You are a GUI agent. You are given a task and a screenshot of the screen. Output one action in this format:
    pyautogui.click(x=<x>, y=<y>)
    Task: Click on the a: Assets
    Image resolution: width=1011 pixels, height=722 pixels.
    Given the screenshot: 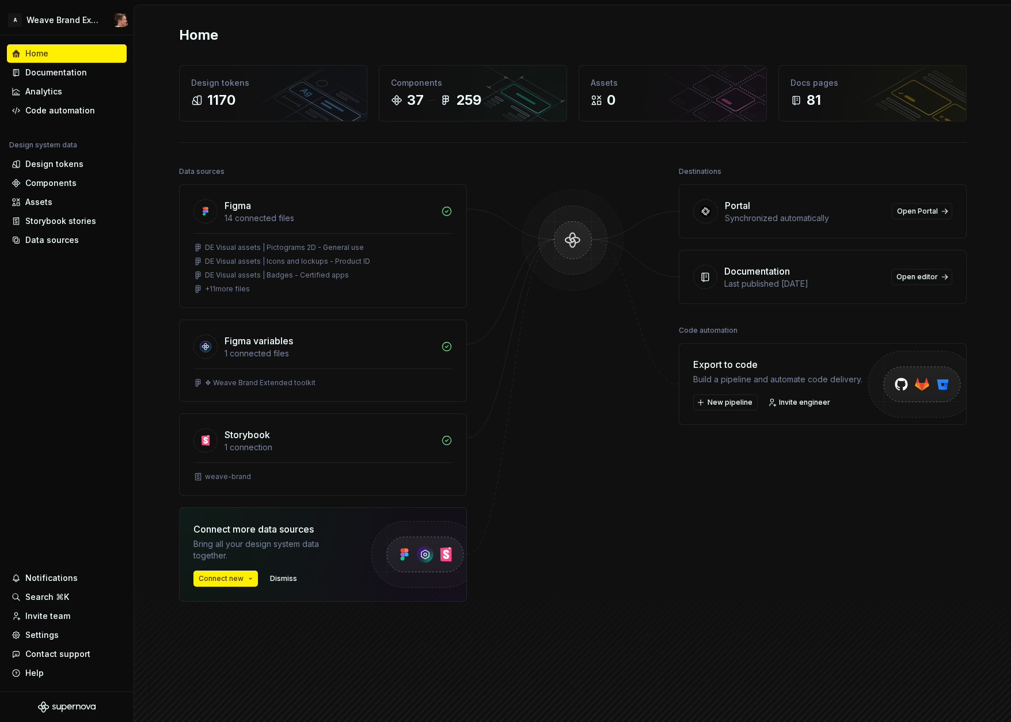 What is the action you would take?
    pyautogui.click(x=67, y=202)
    